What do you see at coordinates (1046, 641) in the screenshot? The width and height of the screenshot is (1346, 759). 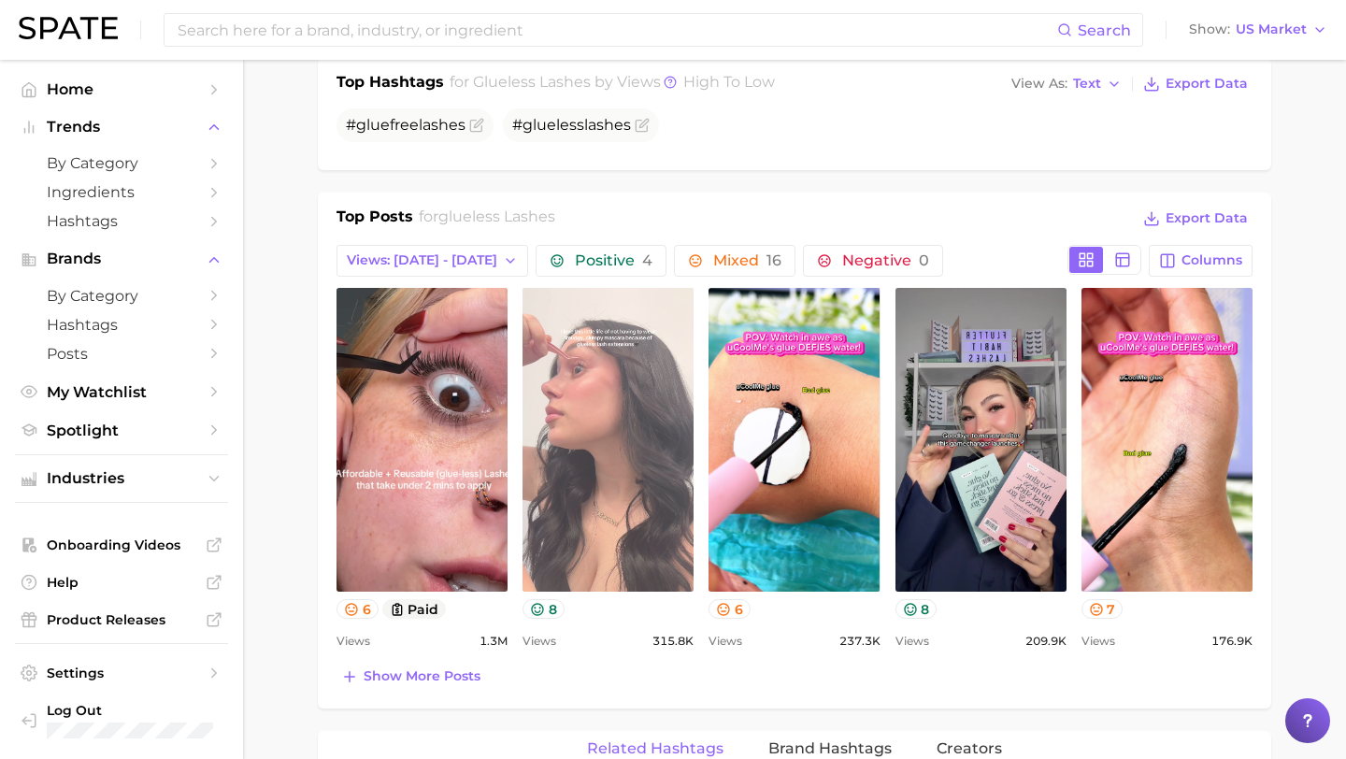 I see `span: 209.9k` at bounding box center [1046, 641].